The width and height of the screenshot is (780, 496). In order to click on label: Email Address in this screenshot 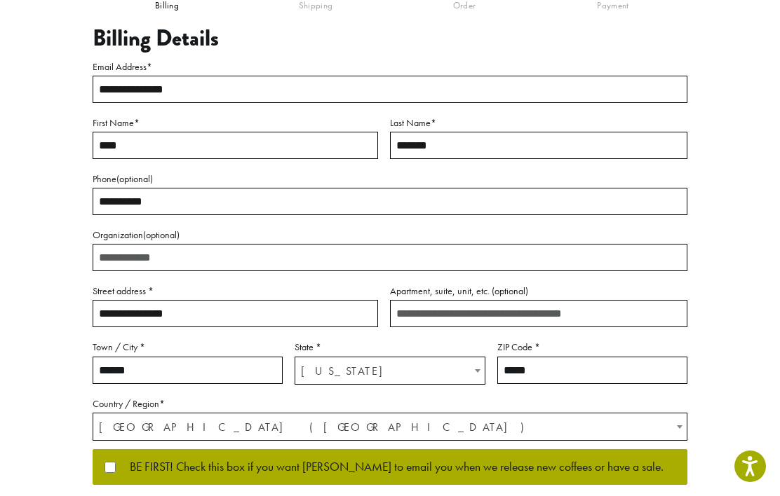, I will do `click(390, 67)`.